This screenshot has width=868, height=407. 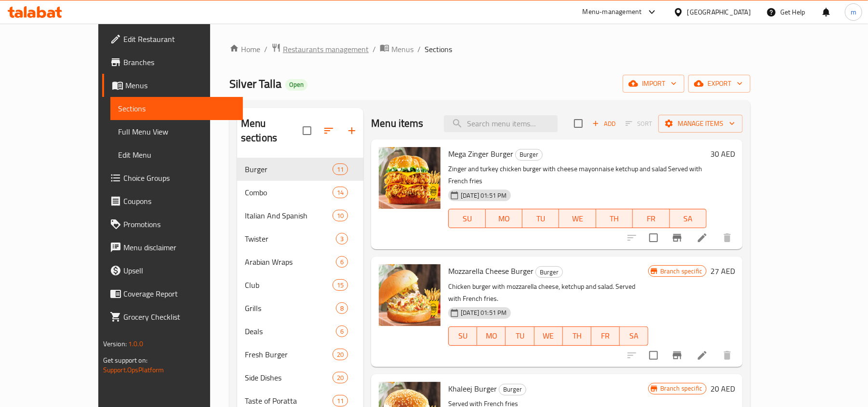 I want to click on div: Club15, so click(x=300, y=285).